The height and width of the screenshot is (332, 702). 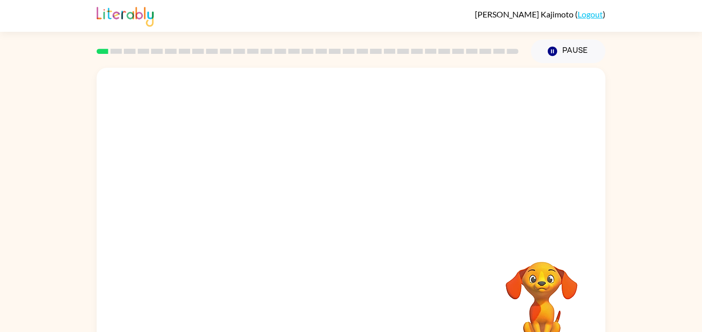 What do you see at coordinates (590, 14) in the screenshot?
I see `a: Logout` at bounding box center [590, 14].